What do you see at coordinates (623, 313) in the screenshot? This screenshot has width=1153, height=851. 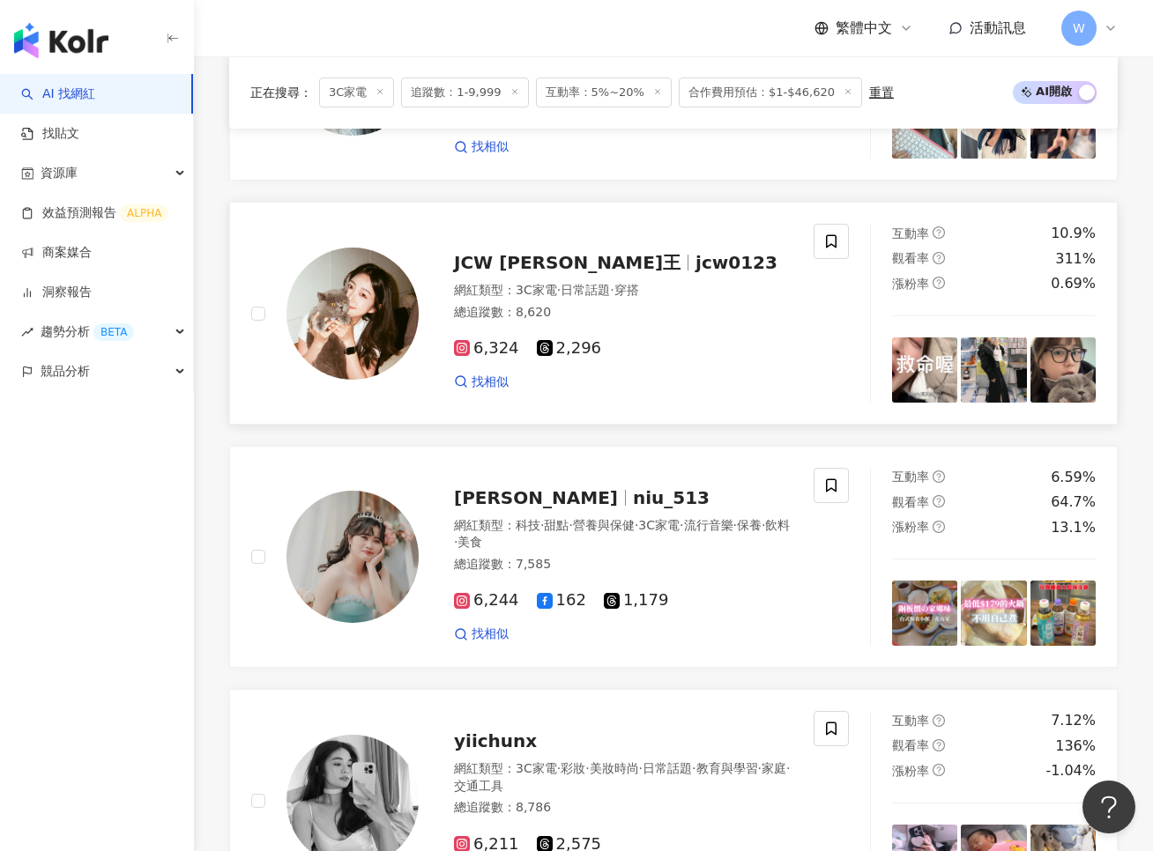 I see `div: 總追蹤數 ： 8,620` at bounding box center [623, 313].